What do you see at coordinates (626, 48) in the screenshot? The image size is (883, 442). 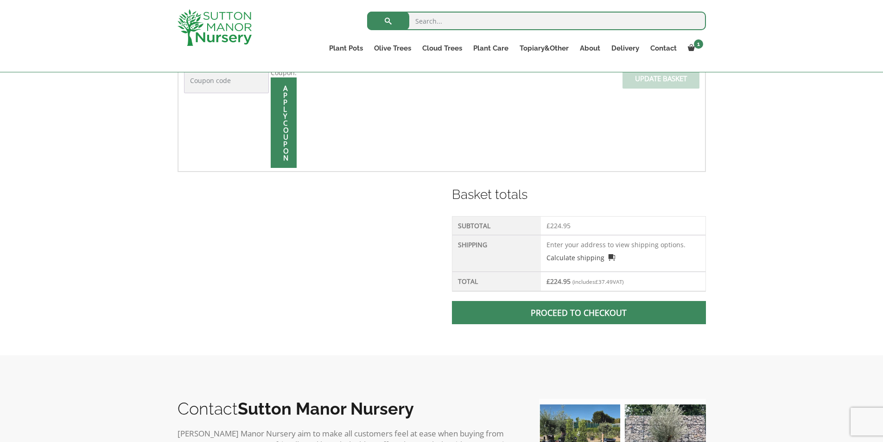 I see `a: Delivery` at bounding box center [626, 48].